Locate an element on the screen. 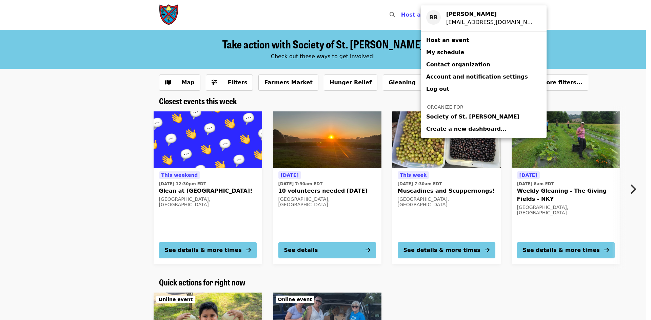  span: Account and notification settings is located at coordinates (477, 77).